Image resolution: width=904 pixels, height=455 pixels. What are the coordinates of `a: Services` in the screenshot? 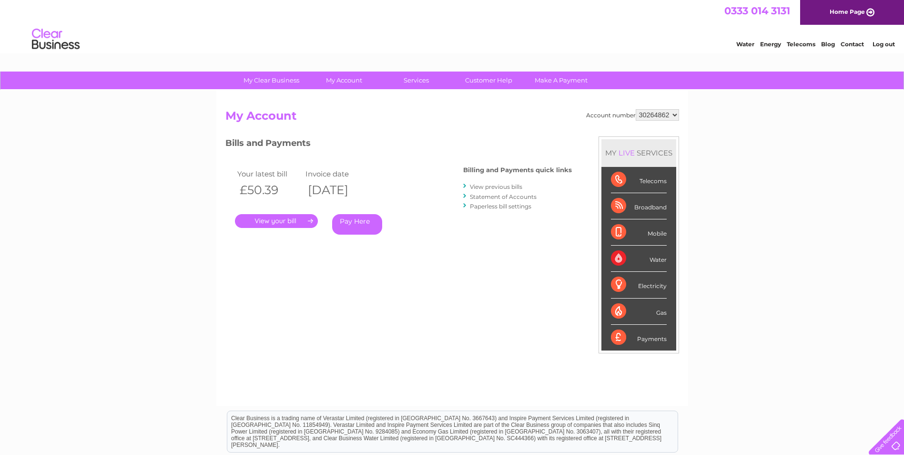 It's located at (416, 80).